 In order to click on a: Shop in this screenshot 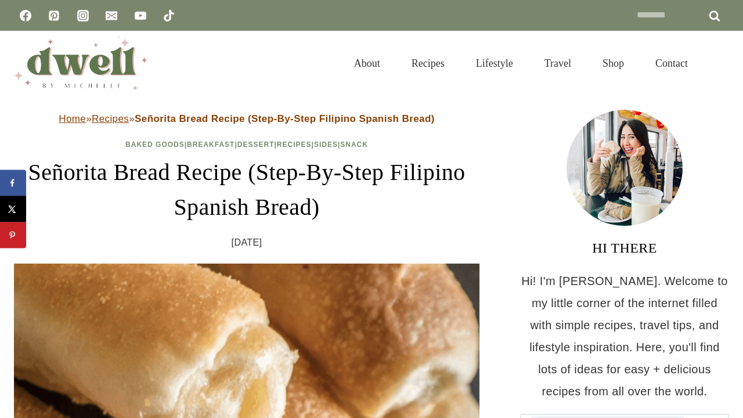, I will do `click(613, 63)`.